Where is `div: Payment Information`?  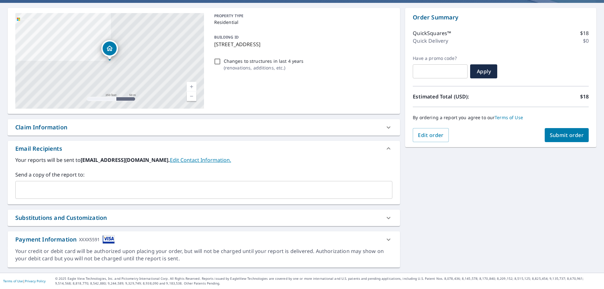
div: Payment Information is located at coordinates (65, 239).